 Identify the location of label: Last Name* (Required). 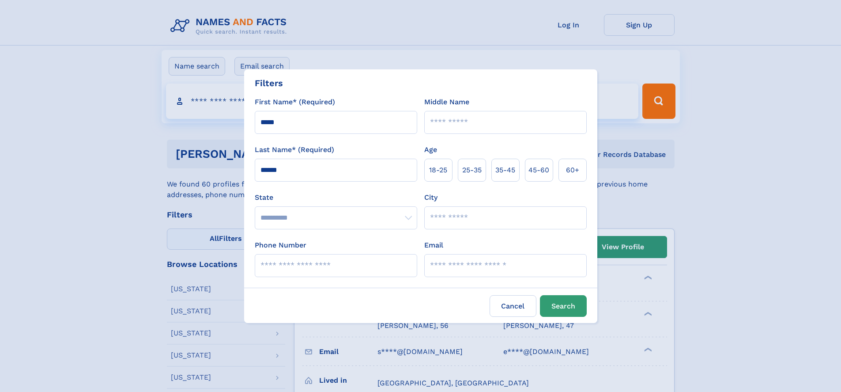
(295, 150).